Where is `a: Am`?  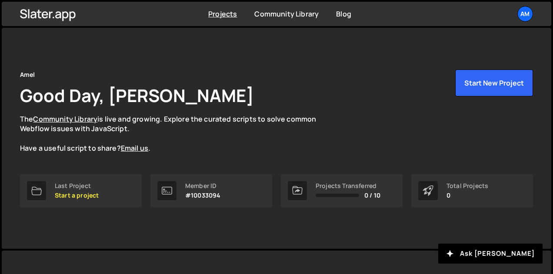 a: Am is located at coordinates (525, 14).